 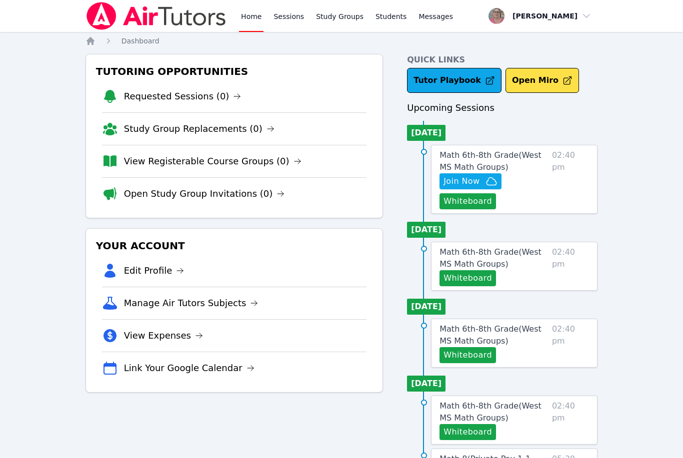 I want to click on a: View Registerable Course Groups (0), so click(x=212, y=161).